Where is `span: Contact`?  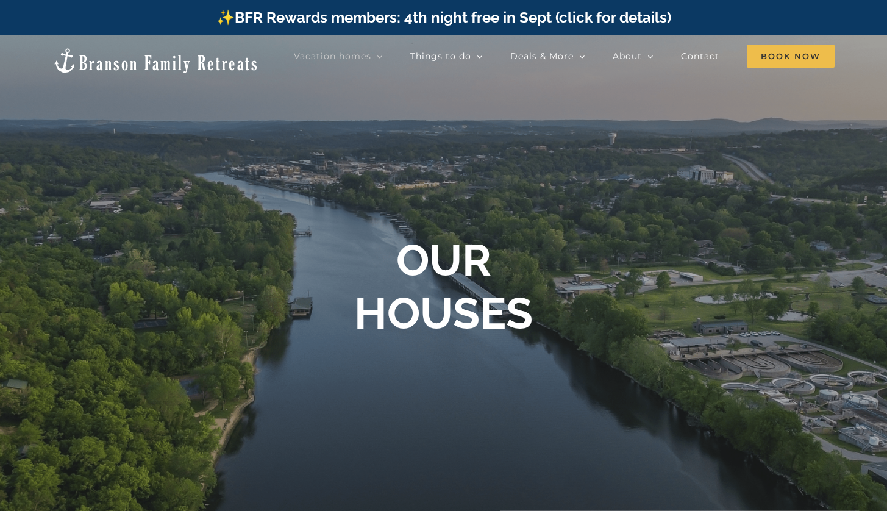 span: Contact is located at coordinates (700, 56).